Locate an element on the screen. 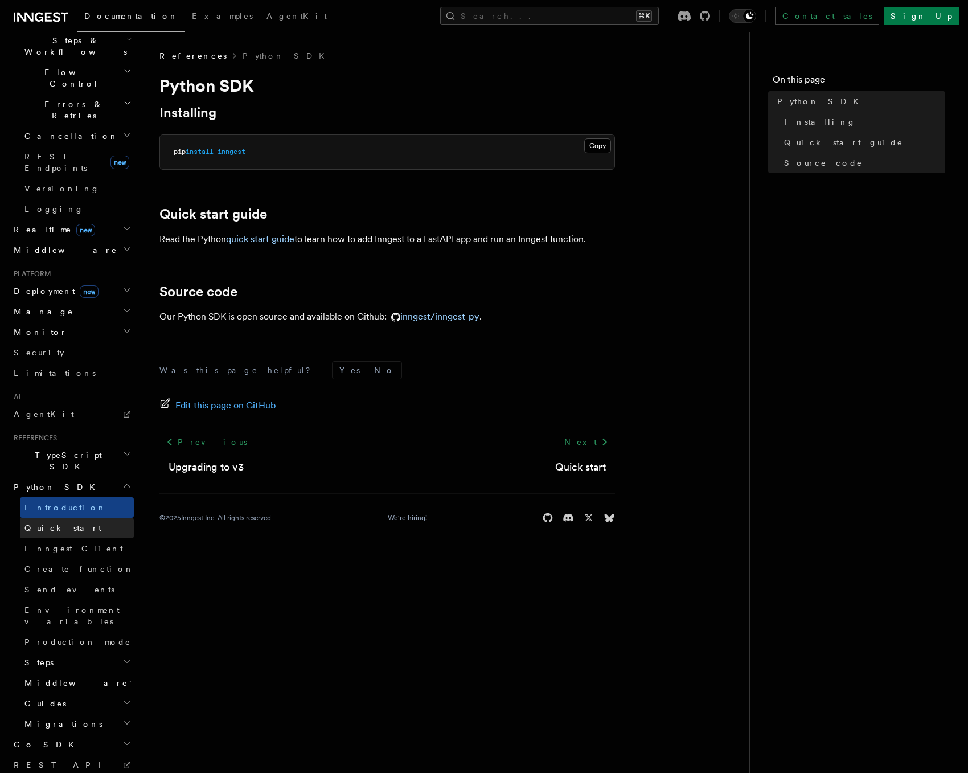  button: Deploymentnew is located at coordinates (71, 291).